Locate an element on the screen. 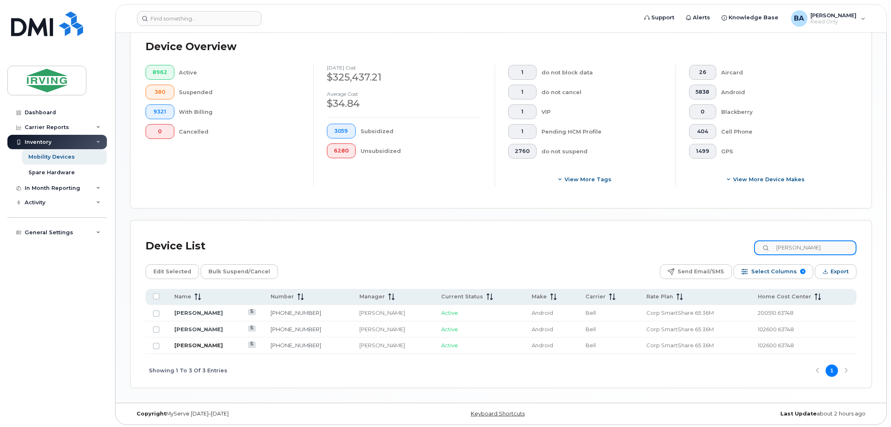  div: about 2 hours ago is located at coordinates (748, 414).